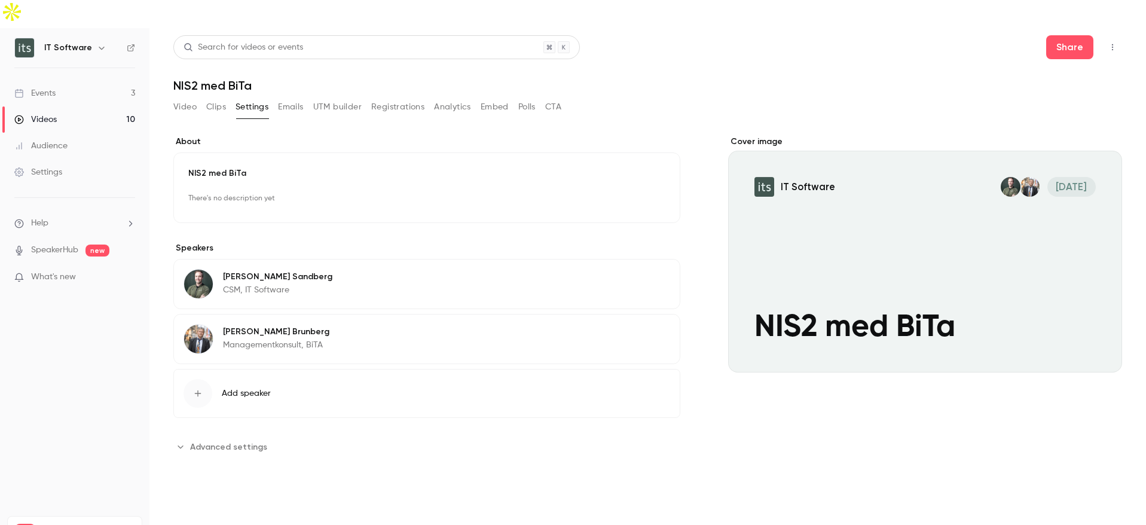  Describe the element at coordinates (97, 250) in the screenshot. I see `span: new` at that location.